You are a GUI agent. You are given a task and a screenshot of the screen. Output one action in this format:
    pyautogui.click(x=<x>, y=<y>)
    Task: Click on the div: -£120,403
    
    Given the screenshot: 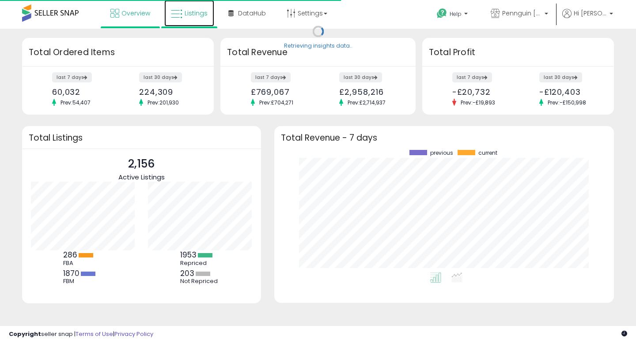 What is the action you would take?
    pyautogui.click(x=569, y=92)
    